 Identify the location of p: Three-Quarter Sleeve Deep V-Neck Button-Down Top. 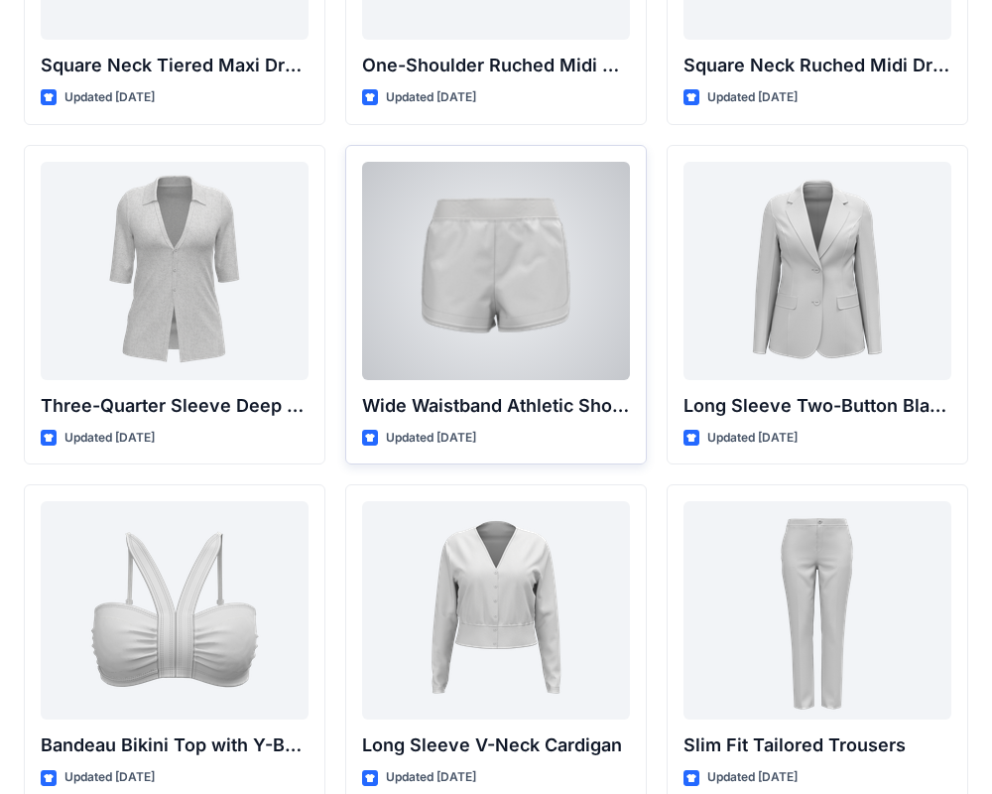
(175, 406).